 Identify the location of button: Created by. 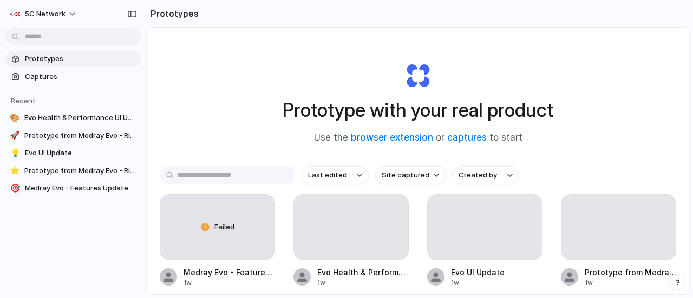
(485, 175).